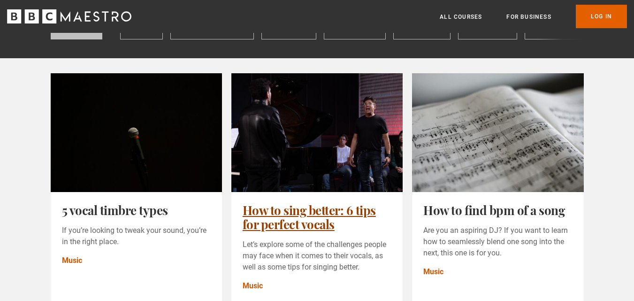 Image resolution: width=634 pixels, height=301 pixels. What do you see at coordinates (533, 16) in the screenshot?
I see `nav: Primary` at bounding box center [533, 16].